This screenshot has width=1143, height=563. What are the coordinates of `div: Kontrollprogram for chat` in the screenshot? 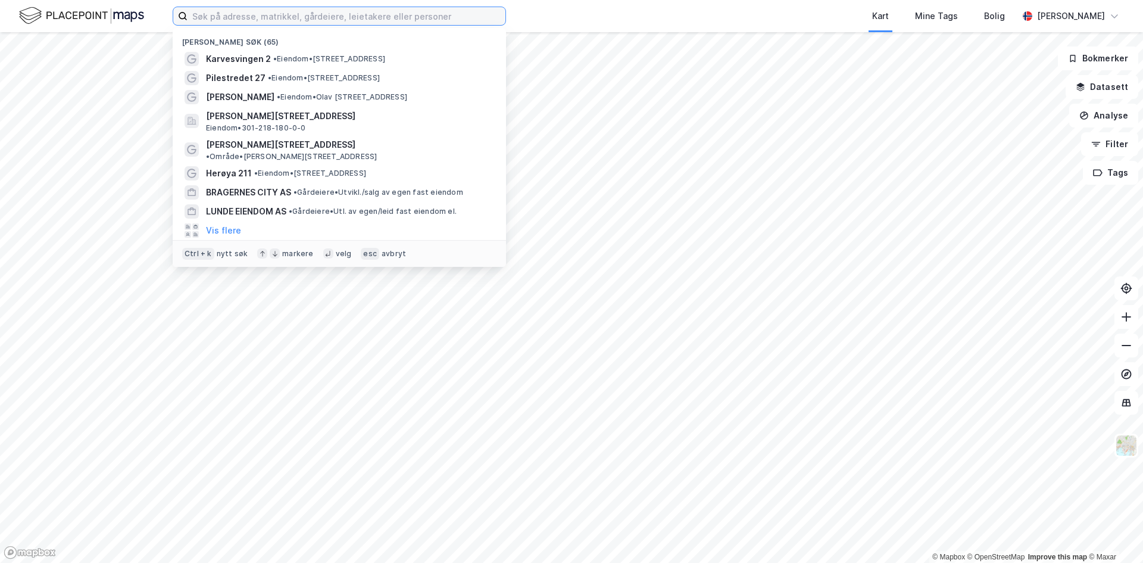 It's located at (1113, 534).